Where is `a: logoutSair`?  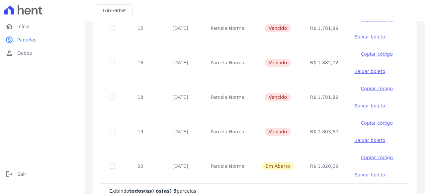 a: logoutSair is located at coordinates (43, 174).